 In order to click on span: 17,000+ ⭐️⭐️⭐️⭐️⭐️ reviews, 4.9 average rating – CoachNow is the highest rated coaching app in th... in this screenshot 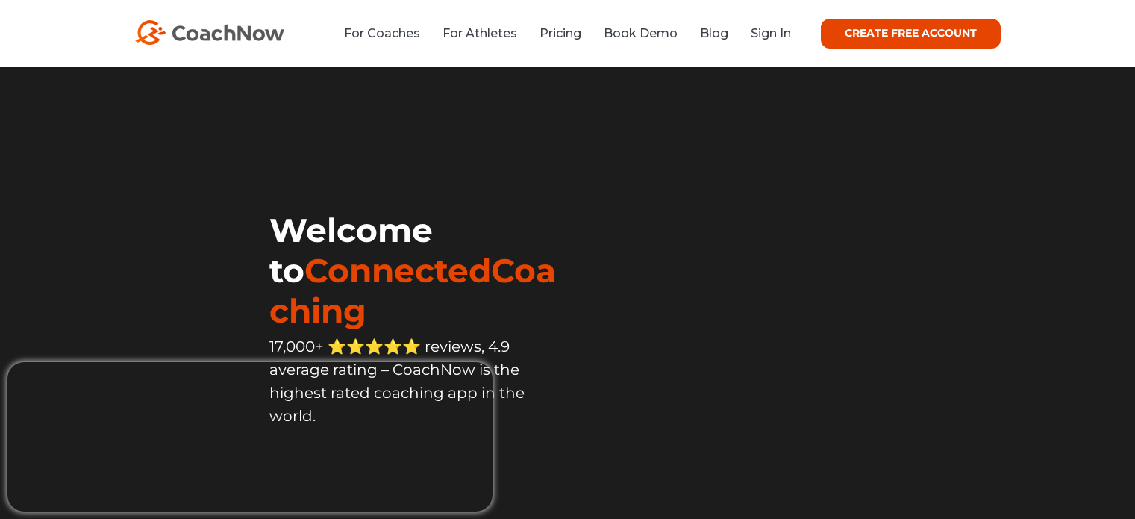, I will do `click(397, 381)`.